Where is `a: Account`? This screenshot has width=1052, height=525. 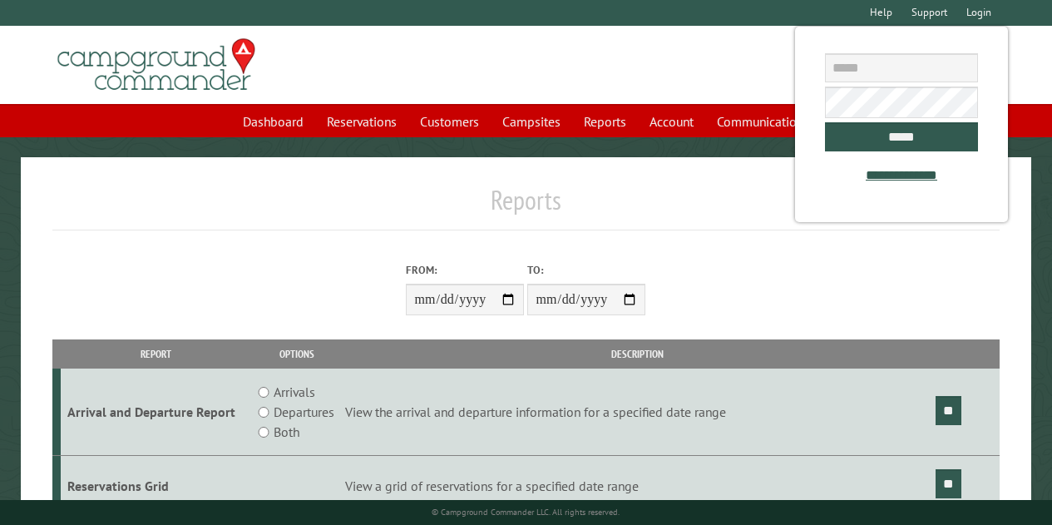 a: Account is located at coordinates (671, 121).